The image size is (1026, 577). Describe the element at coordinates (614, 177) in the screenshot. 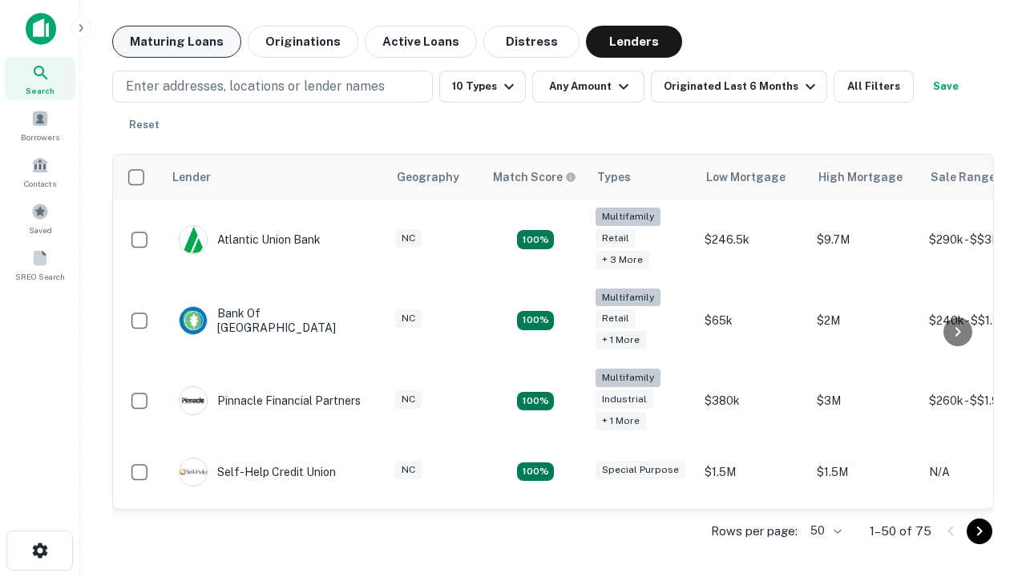

I see `div: Types` at that location.